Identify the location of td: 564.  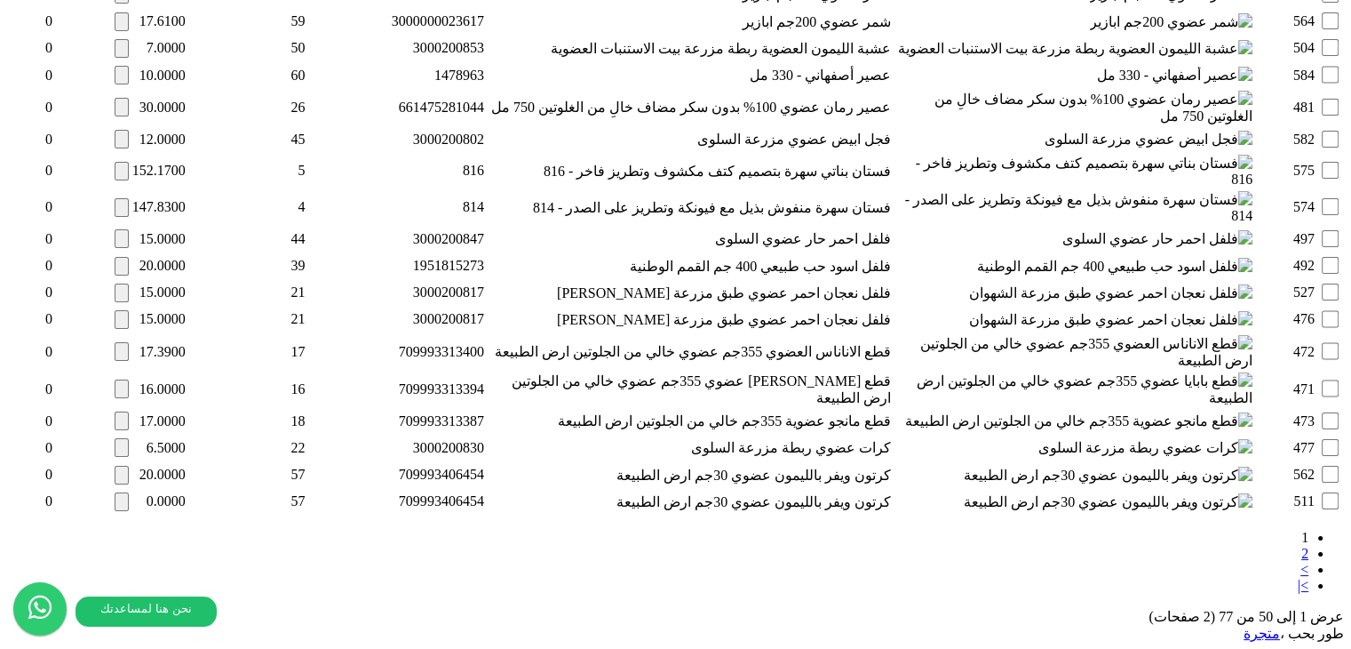
(1286, 21).